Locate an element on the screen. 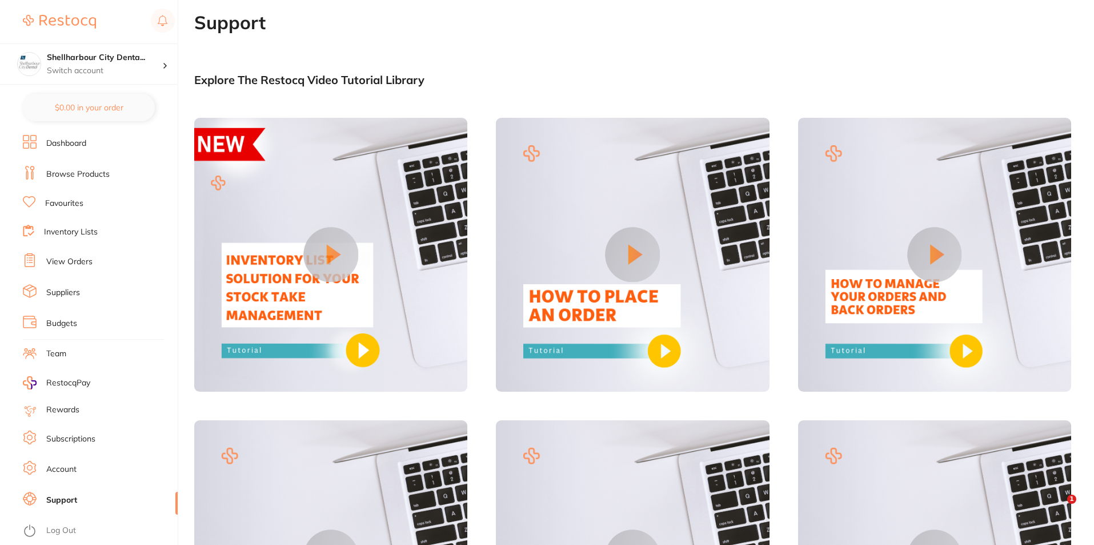 The image size is (1094, 545). span: 1 is located at coordinates (1072, 499).